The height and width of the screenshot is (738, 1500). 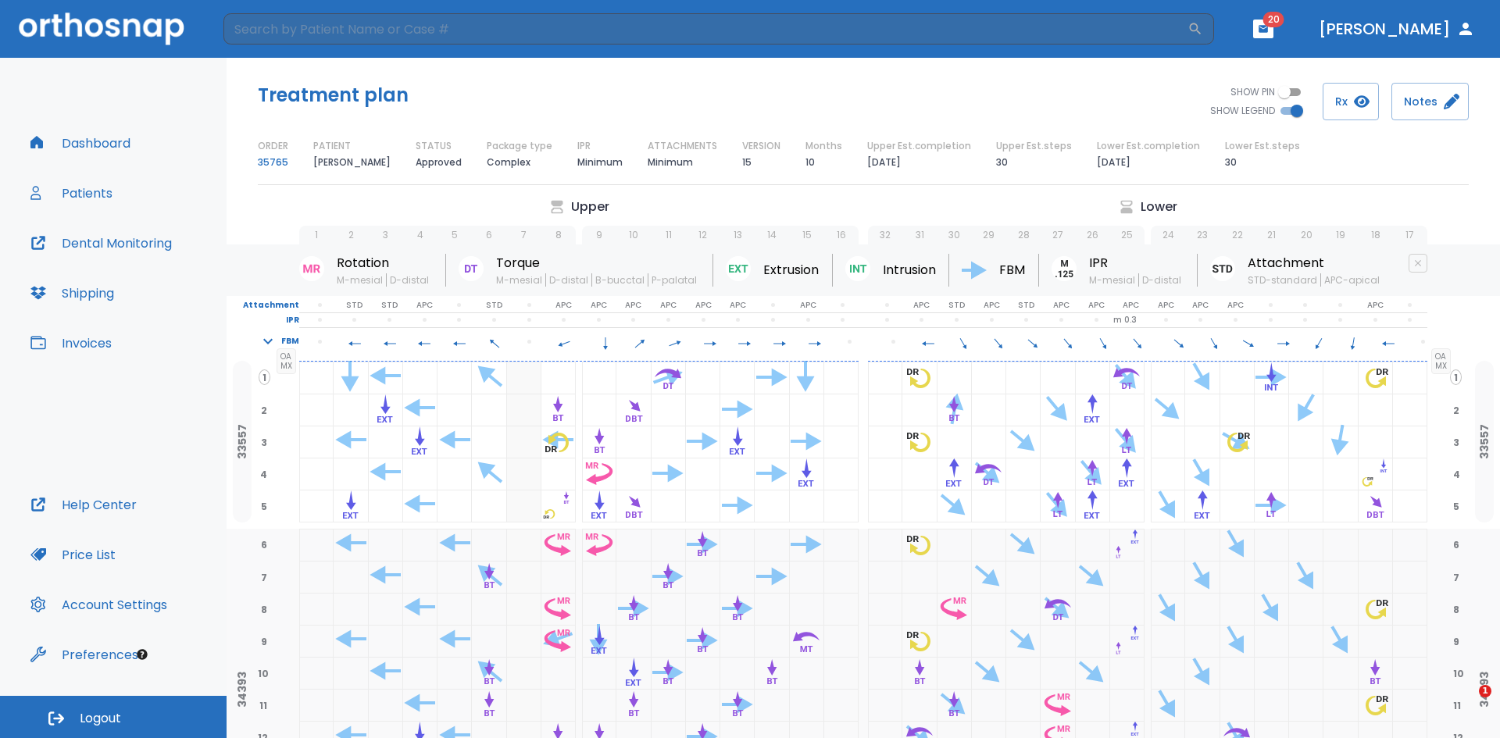 What do you see at coordinates (1237, 235) in the screenshot?
I see `p: 22` at bounding box center [1237, 235].